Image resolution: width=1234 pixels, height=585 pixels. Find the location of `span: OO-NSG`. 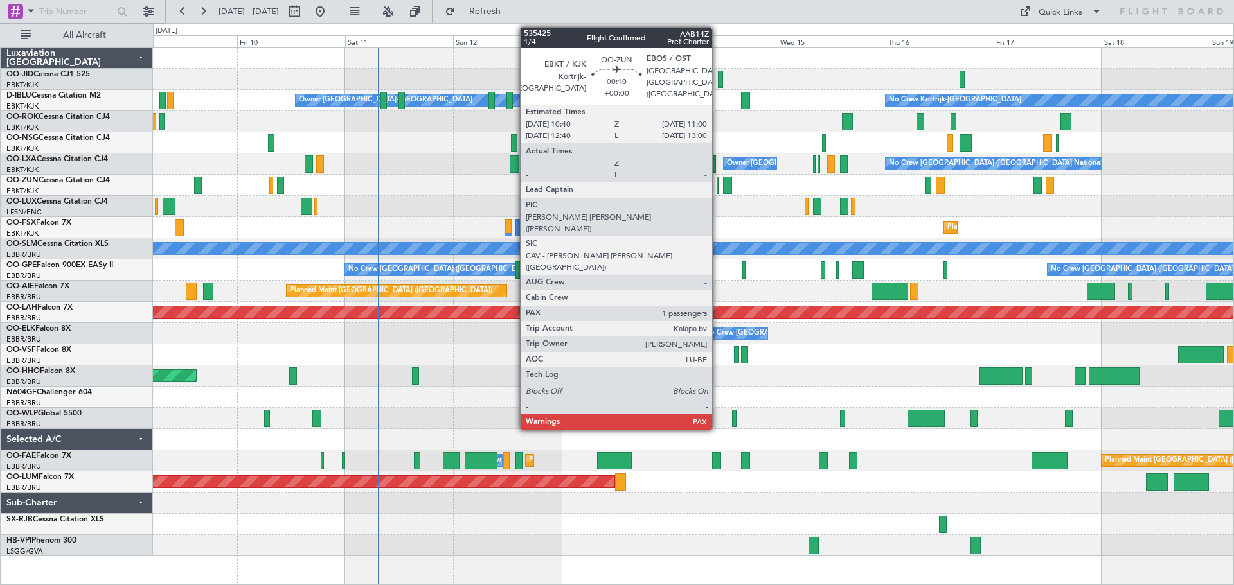

span: OO-NSG is located at coordinates (22, 138).